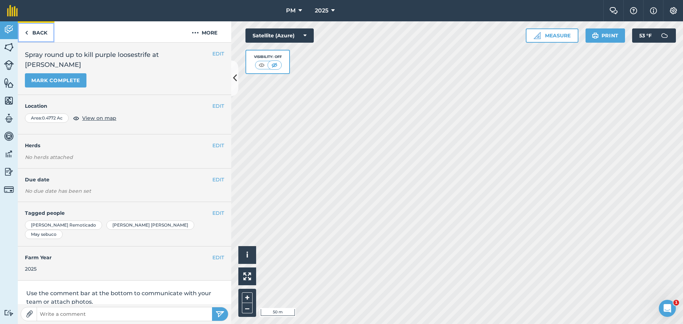 The image size is (683, 324). What do you see at coordinates (205, 32) in the screenshot?
I see `button: More` at bounding box center [205, 32].